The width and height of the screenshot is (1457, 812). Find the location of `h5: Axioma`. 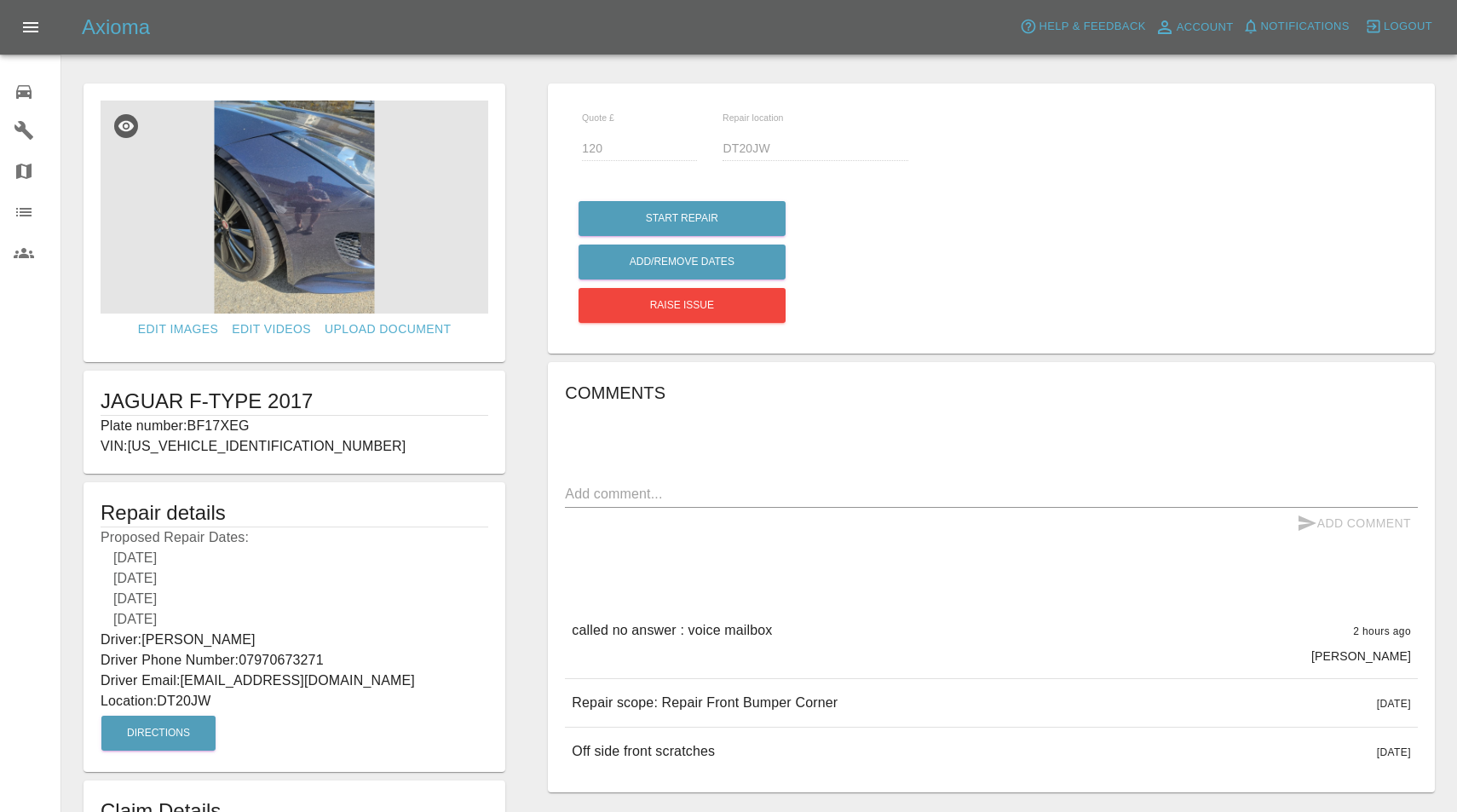

h5: Axioma is located at coordinates (116, 27).